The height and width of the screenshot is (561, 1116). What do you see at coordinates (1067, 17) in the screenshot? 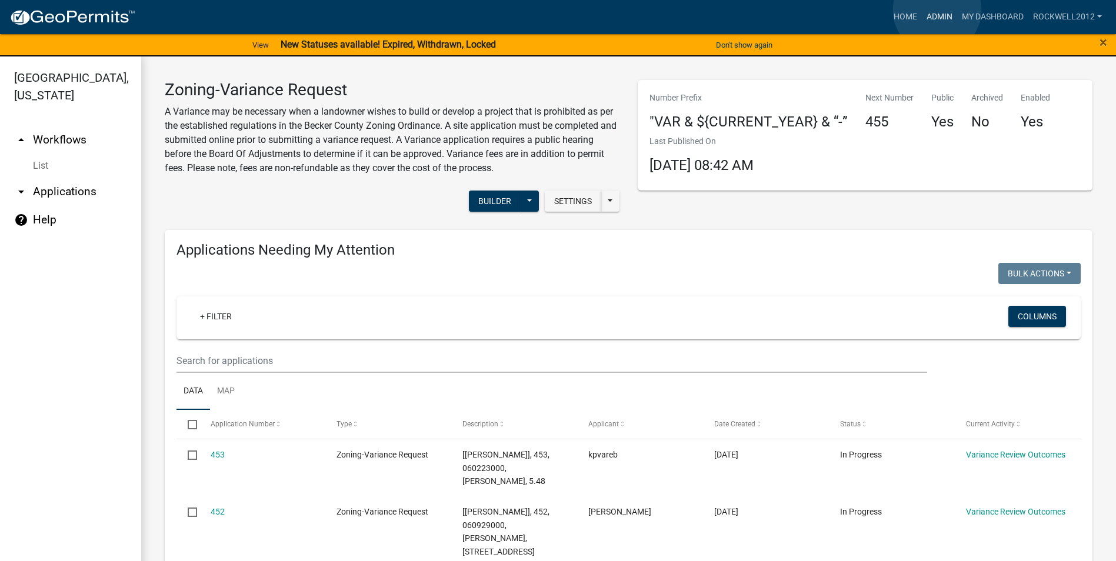
I see `a: Rockwell2012` at bounding box center [1067, 17].